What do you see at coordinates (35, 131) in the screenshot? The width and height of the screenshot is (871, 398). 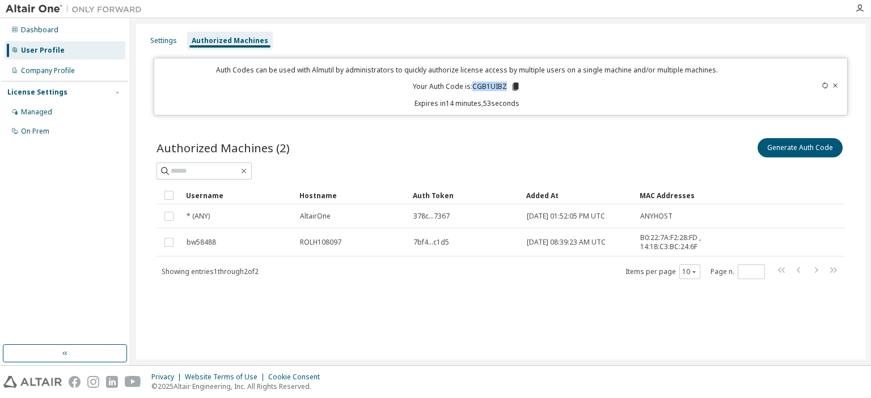 I see `div: On Prem` at bounding box center [35, 131].